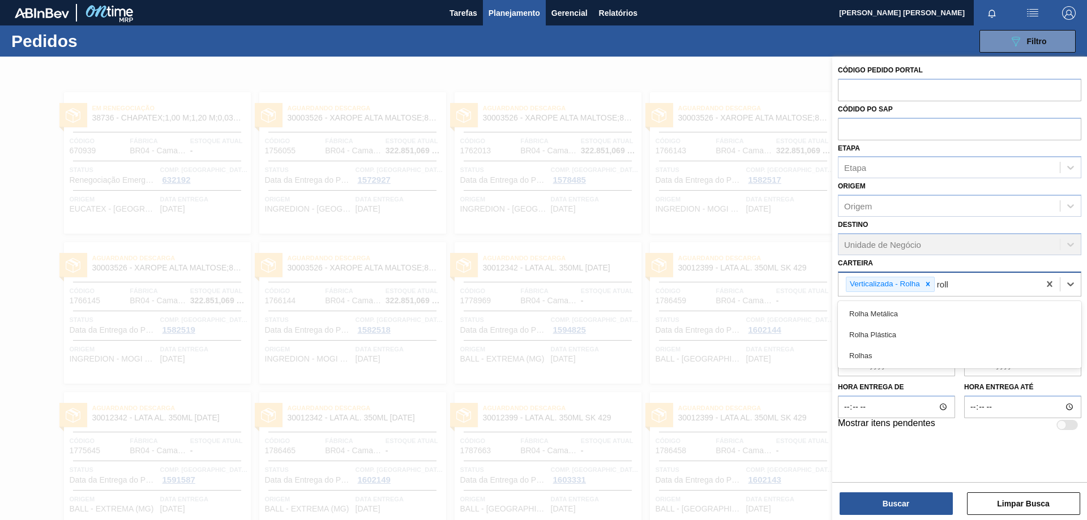  I want to click on div: Rolha Metálica, so click(960, 314).